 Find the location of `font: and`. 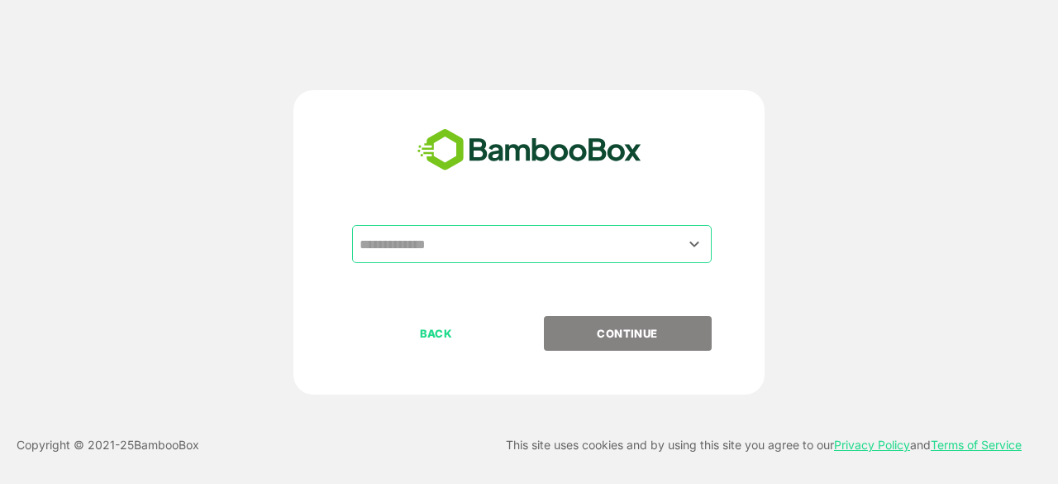

font: and is located at coordinates (920, 444).